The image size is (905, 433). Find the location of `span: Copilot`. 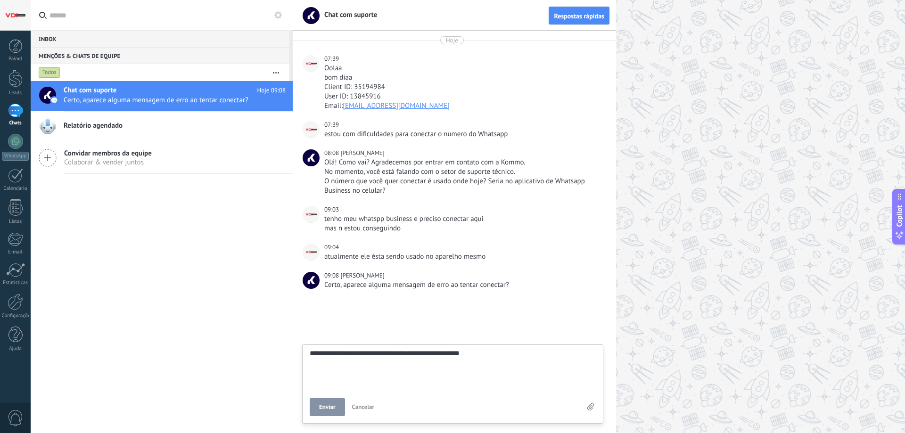

span: Copilot is located at coordinates (899, 216).